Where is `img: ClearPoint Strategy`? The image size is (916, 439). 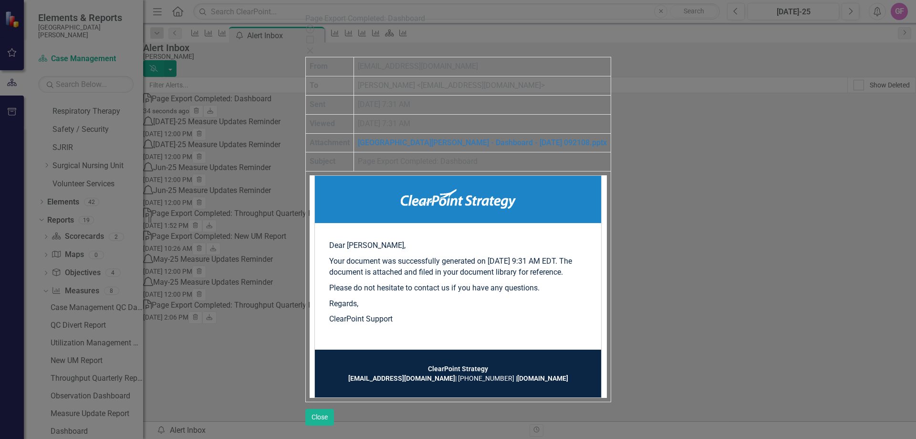
img: ClearPoint Strategy is located at coordinates (458, 199).